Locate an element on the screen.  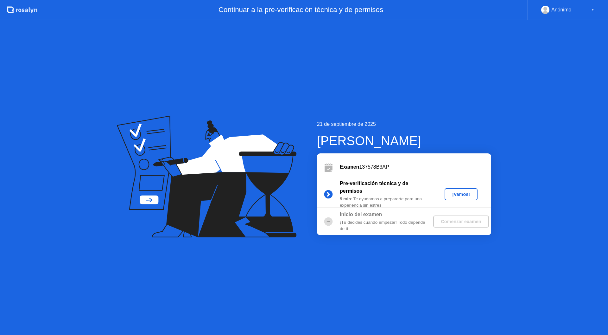
div: ¡Tú decides cuándo empezar! Todo depende de ti is located at coordinates (385, 225).